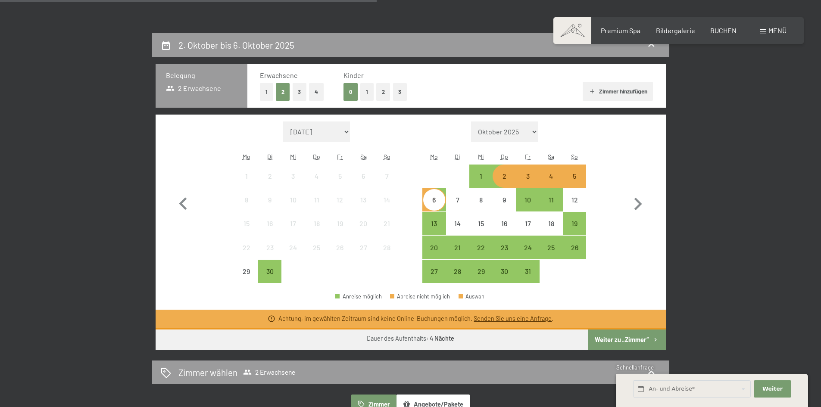 The height and width of the screenshot is (407, 821). Describe the element at coordinates (270, 271) in the screenshot. I see `div: Tue Sep 30 2025` at that location.